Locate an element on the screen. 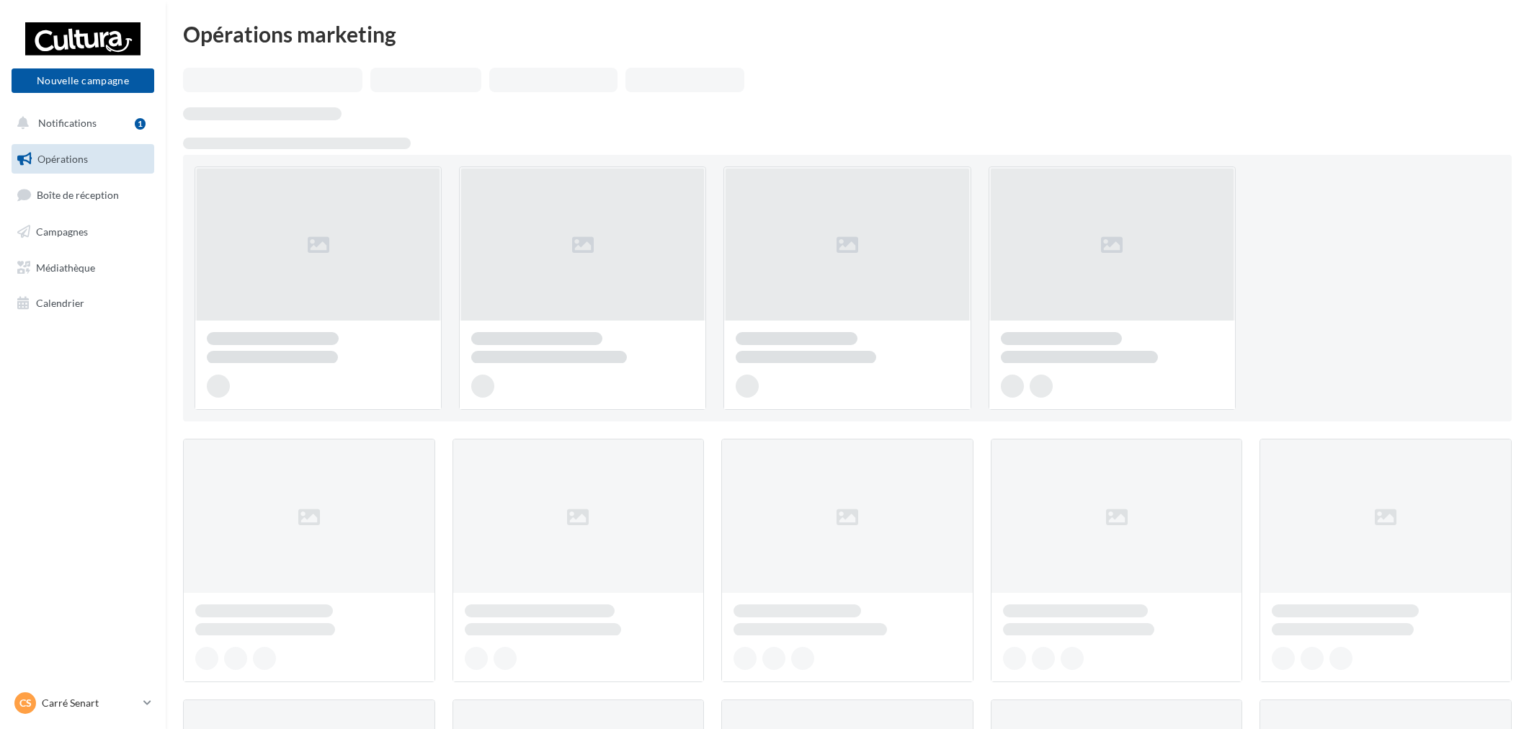 The image size is (1529, 729). a: Calendrier is located at coordinates (83, 303).